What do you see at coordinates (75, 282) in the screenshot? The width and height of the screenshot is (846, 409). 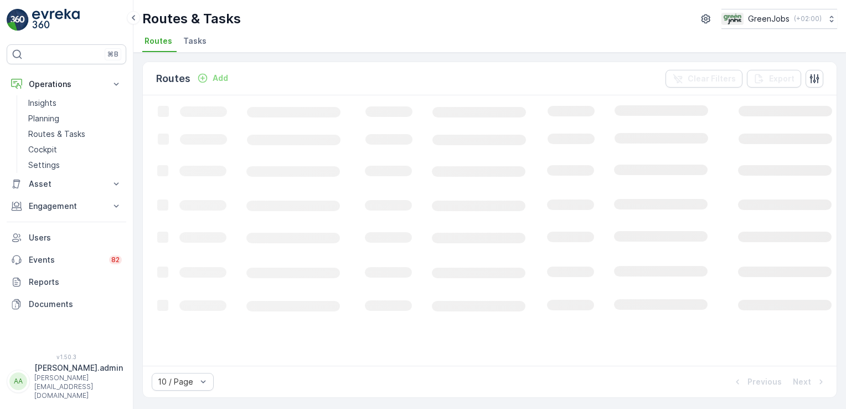 I see `p: Reports` at bounding box center [75, 282].